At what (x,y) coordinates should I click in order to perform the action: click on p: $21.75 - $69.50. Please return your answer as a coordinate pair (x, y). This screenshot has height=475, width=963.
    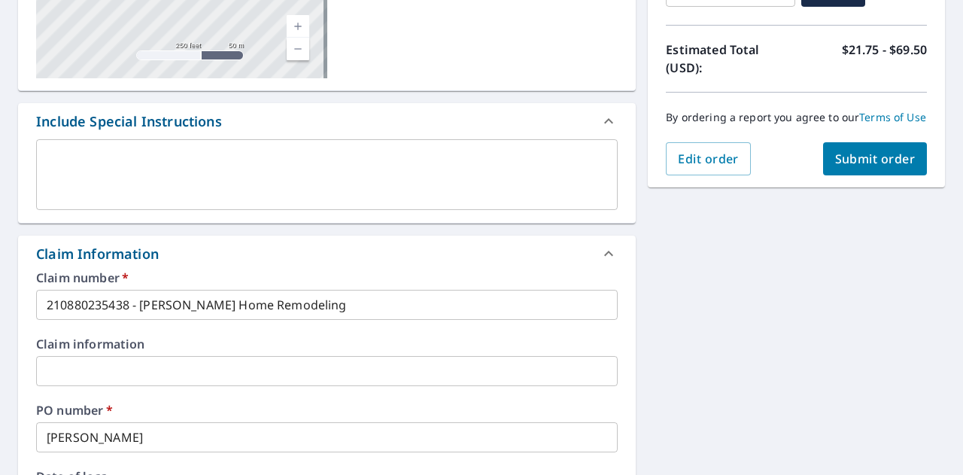
    Looking at the image, I should click on (884, 59).